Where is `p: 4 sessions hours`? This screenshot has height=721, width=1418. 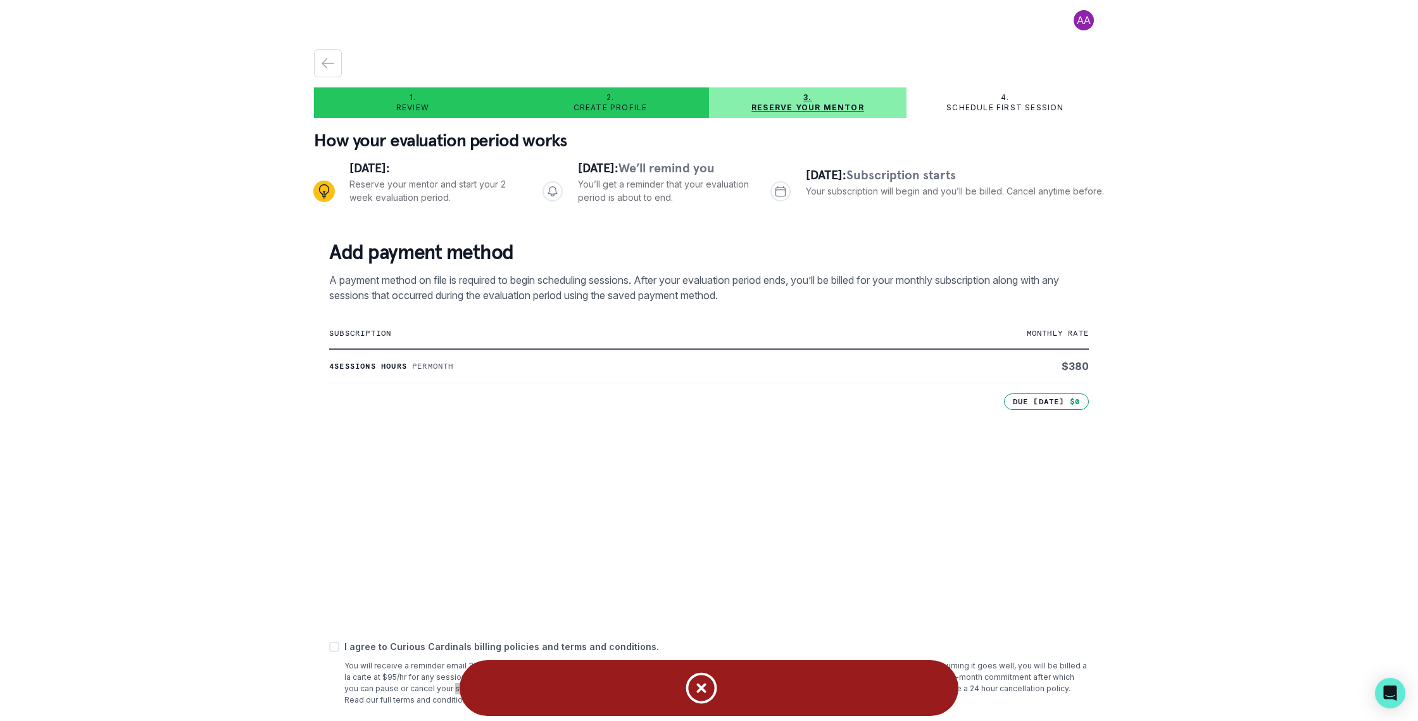
p: 4 sessions hours is located at coordinates (368, 366).